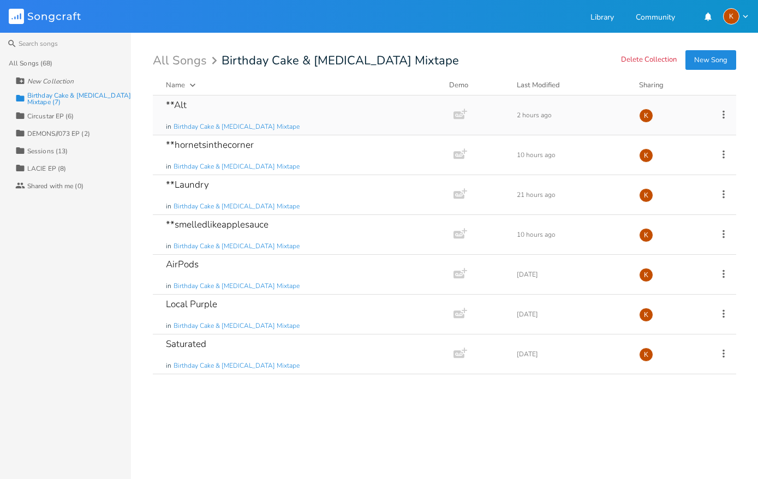  I want to click on div: Local Purple, so click(192, 304).